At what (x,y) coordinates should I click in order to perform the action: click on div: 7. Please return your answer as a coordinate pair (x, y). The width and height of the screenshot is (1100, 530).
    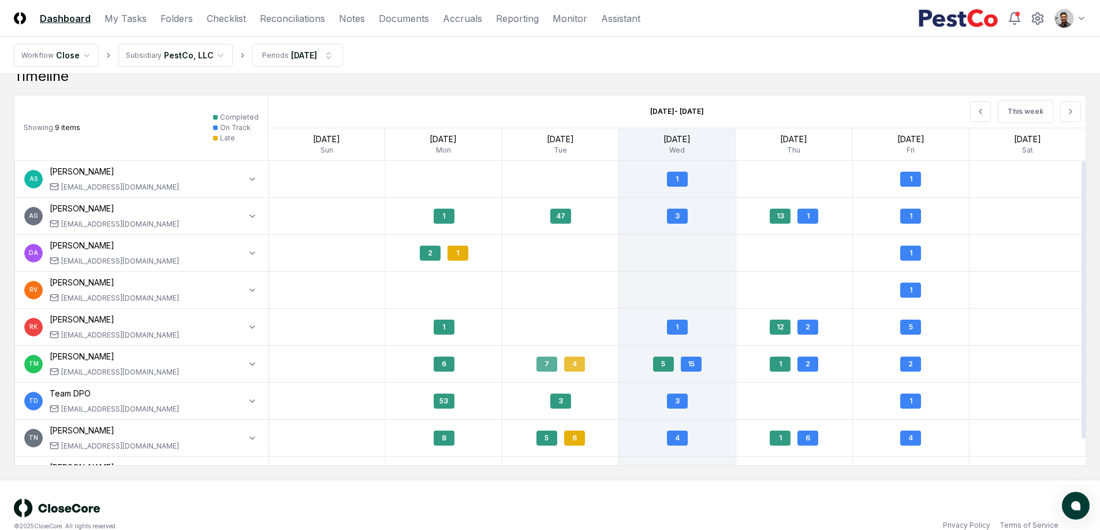
    Looking at the image, I should click on (547, 364).